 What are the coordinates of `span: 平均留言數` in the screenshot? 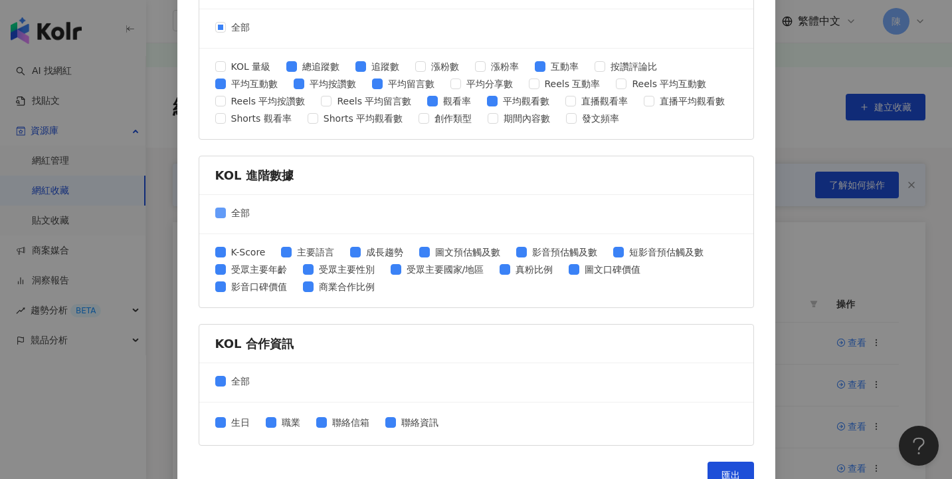 It's located at (411, 84).